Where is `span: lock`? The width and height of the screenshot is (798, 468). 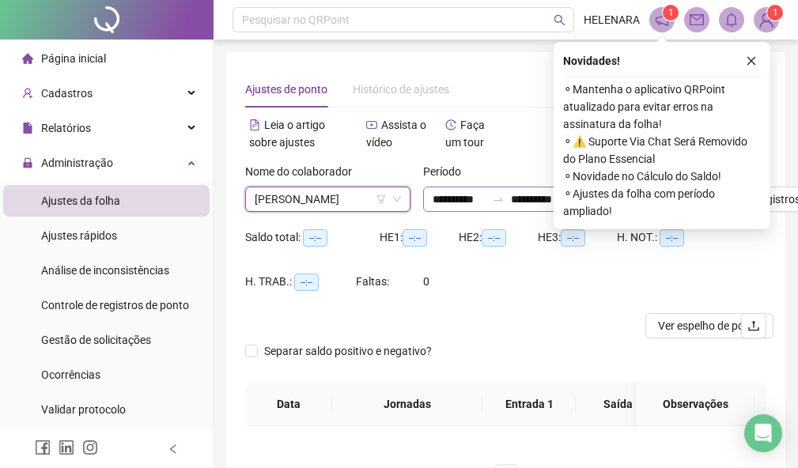
span: lock is located at coordinates (28, 163).